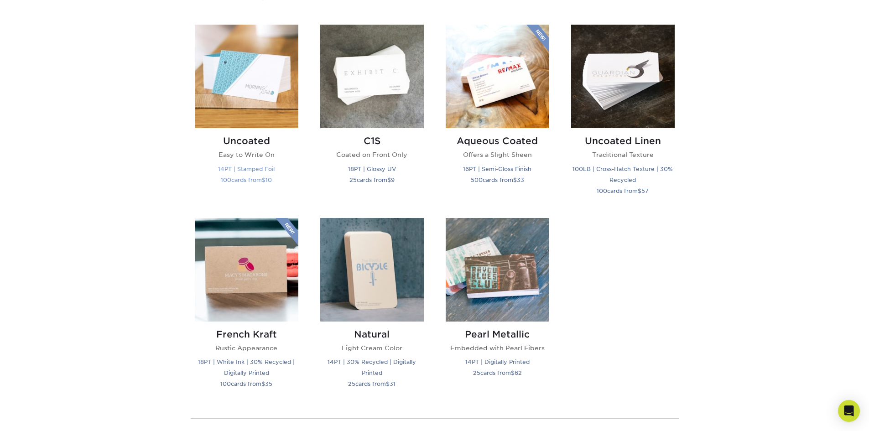 This screenshot has height=431, width=869. What do you see at coordinates (849, 411) in the screenshot?
I see `div: Open Intercom Messenger` at bounding box center [849, 411].